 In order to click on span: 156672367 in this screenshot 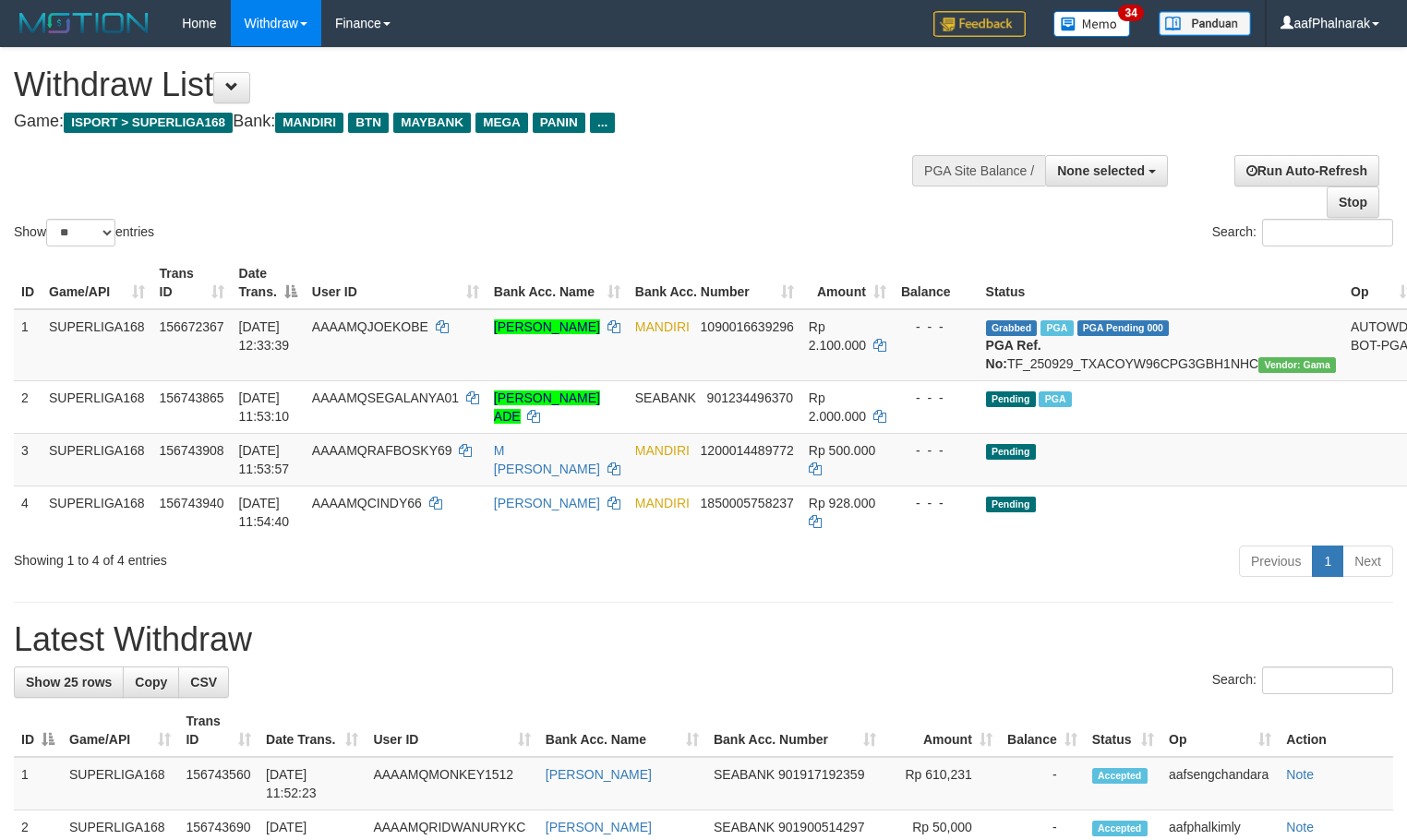, I will do `click(192, 326)`.